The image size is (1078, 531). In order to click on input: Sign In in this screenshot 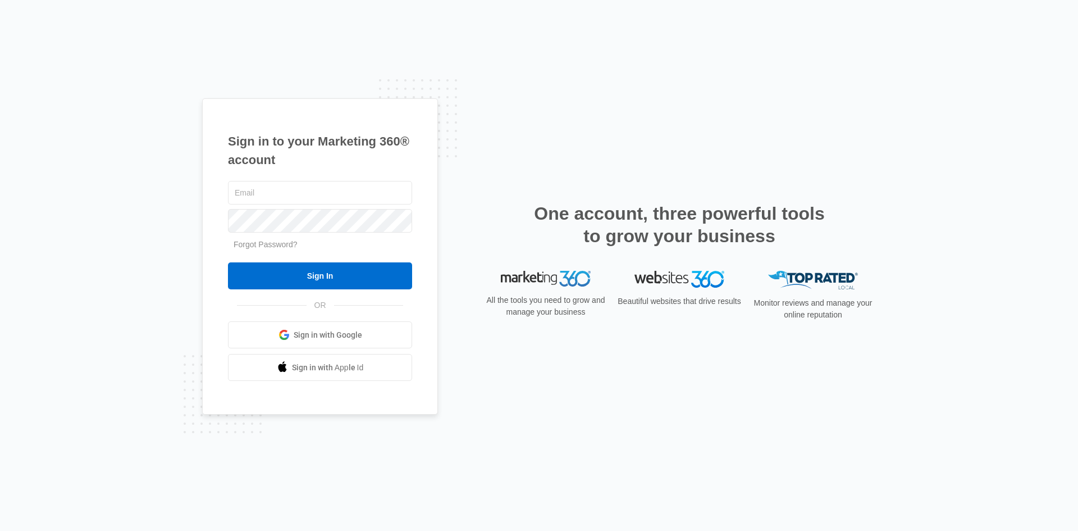, I will do `click(320, 276)`.